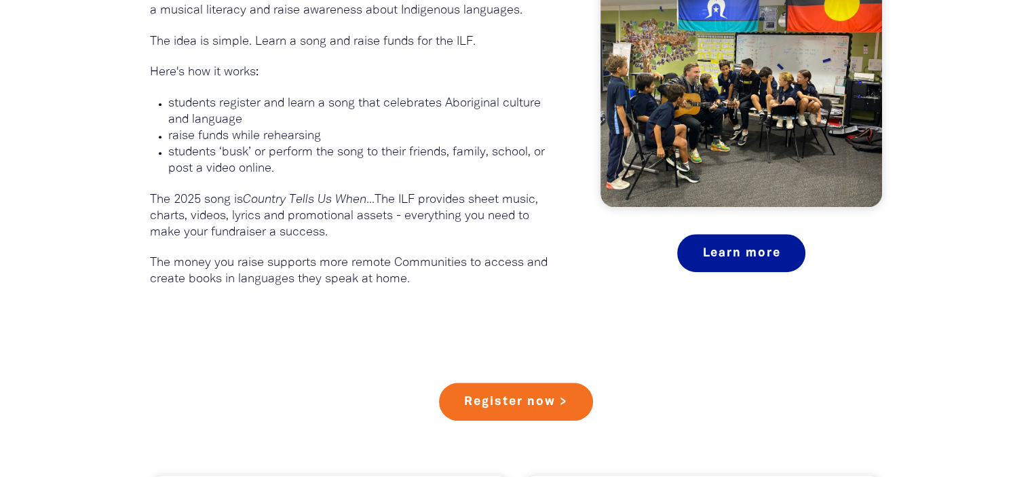 This screenshot has width=1032, height=477. I want to click on em: Country Tells Us When..., so click(309, 199).